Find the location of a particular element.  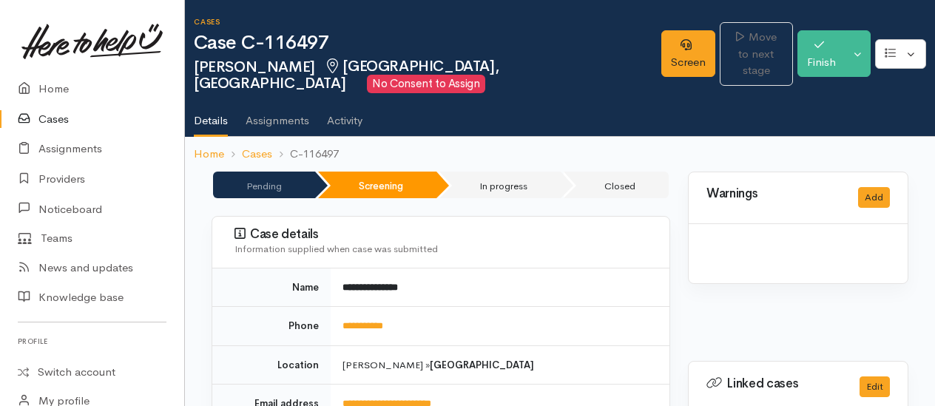

li: Screening is located at coordinates (377, 185).